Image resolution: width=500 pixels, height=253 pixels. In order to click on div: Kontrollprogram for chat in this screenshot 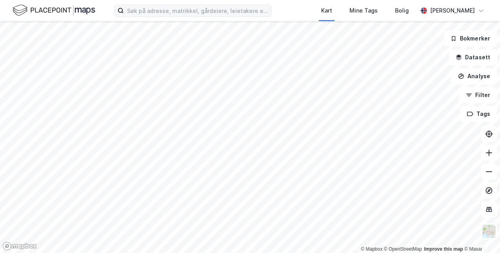, I will do `click(481, 234)`.